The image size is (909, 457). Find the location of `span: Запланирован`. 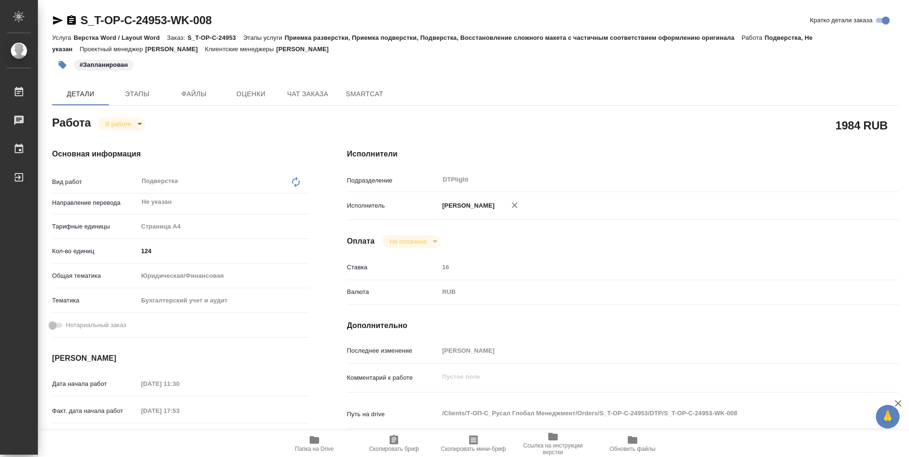

span: Запланирован is located at coordinates (104, 64).